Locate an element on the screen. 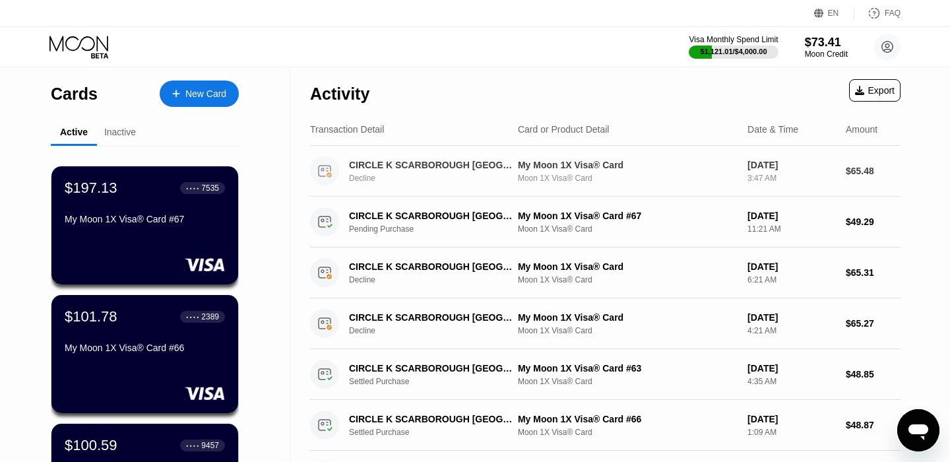  div: Amount is located at coordinates (862, 129).